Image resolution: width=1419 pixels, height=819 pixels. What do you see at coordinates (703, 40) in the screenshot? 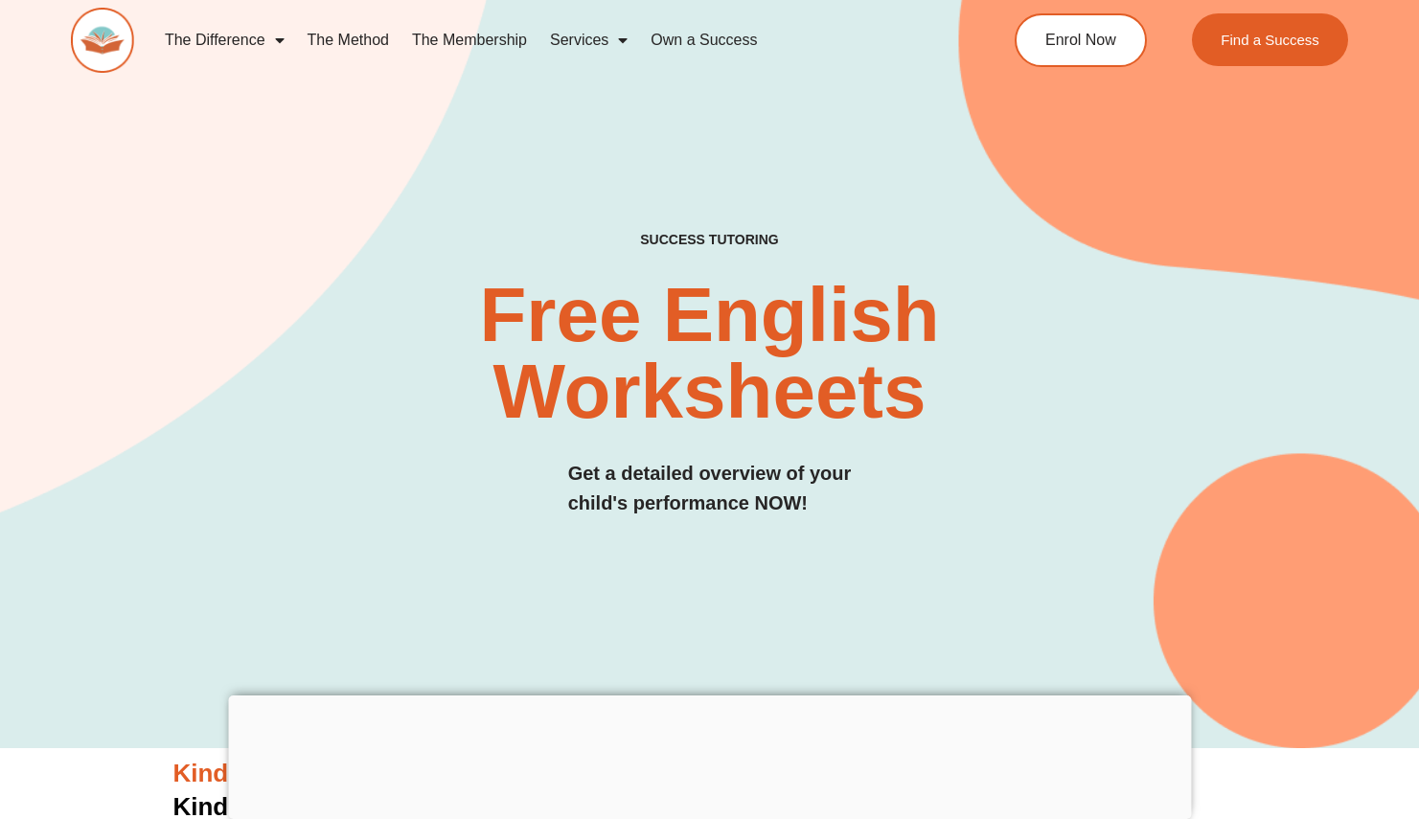
I see `a: Own a Success` at bounding box center [703, 40].